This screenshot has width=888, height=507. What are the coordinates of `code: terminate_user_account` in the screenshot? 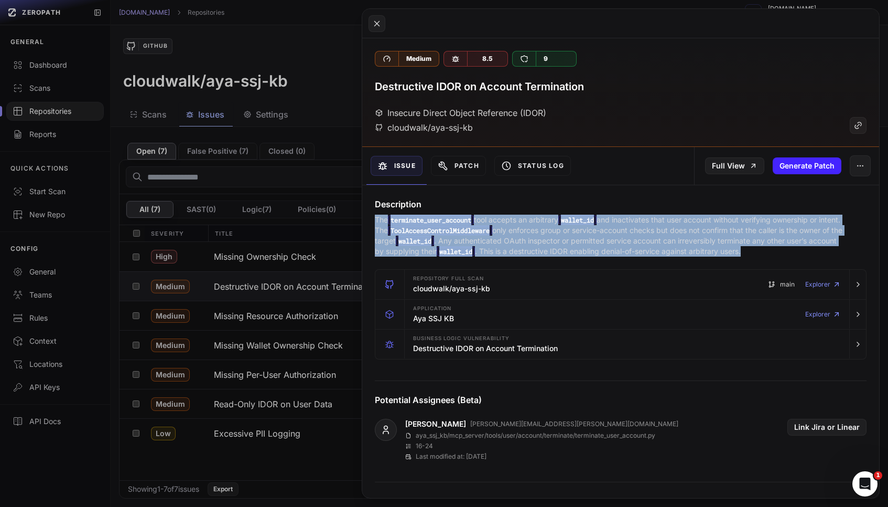 It's located at (431, 220).